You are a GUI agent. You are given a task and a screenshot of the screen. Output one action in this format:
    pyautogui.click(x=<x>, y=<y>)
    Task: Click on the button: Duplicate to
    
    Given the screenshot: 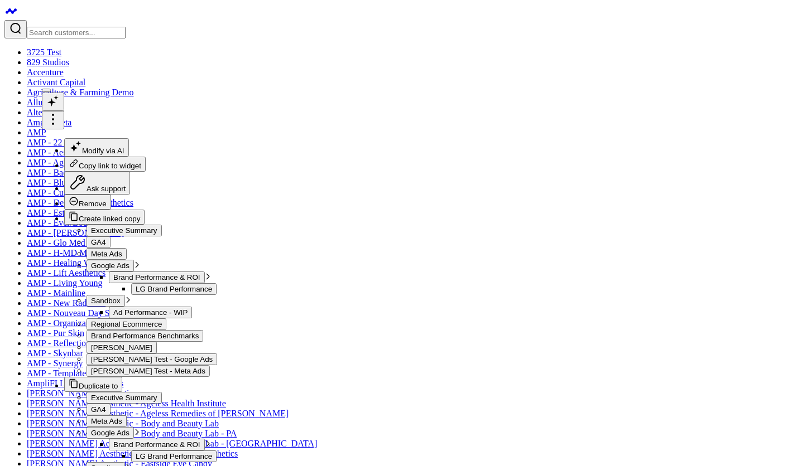 What is the action you would take?
    pyautogui.click(x=93, y=384)
    